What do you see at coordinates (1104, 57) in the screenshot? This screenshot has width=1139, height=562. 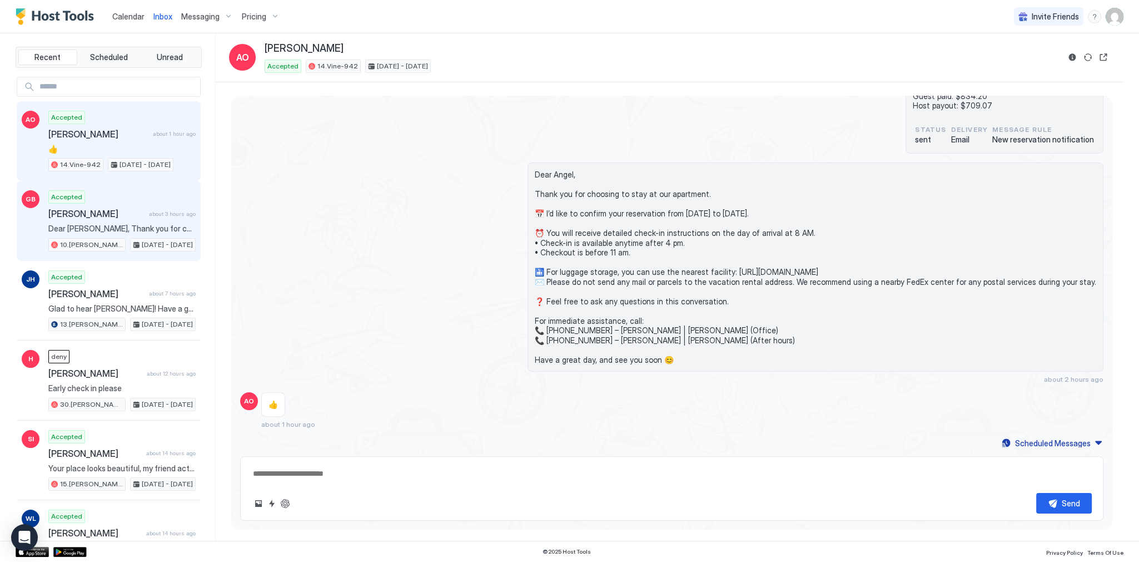 I see `button: Open reservation` at bounding box center [1104, 57].